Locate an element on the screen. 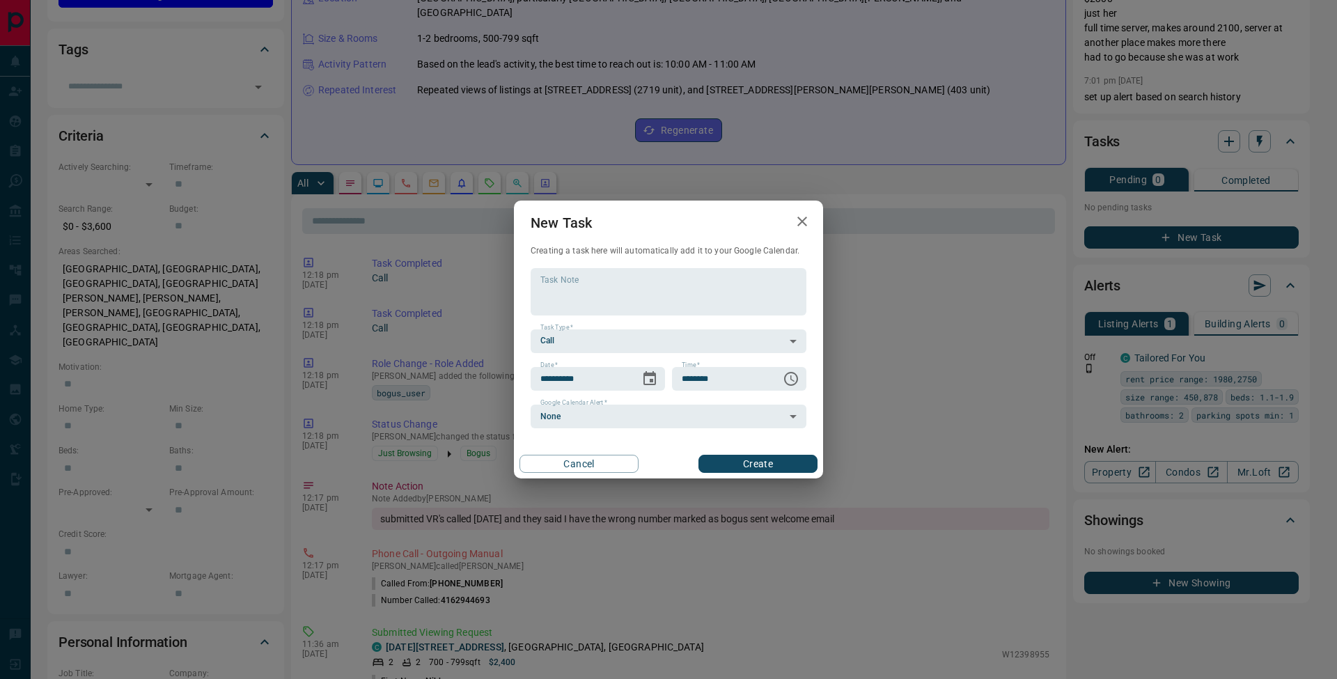 This screenshot has width=1337, height=679. button: Choose date, selected date is Sep 18, 2025 is located at coordinates (650, 379).